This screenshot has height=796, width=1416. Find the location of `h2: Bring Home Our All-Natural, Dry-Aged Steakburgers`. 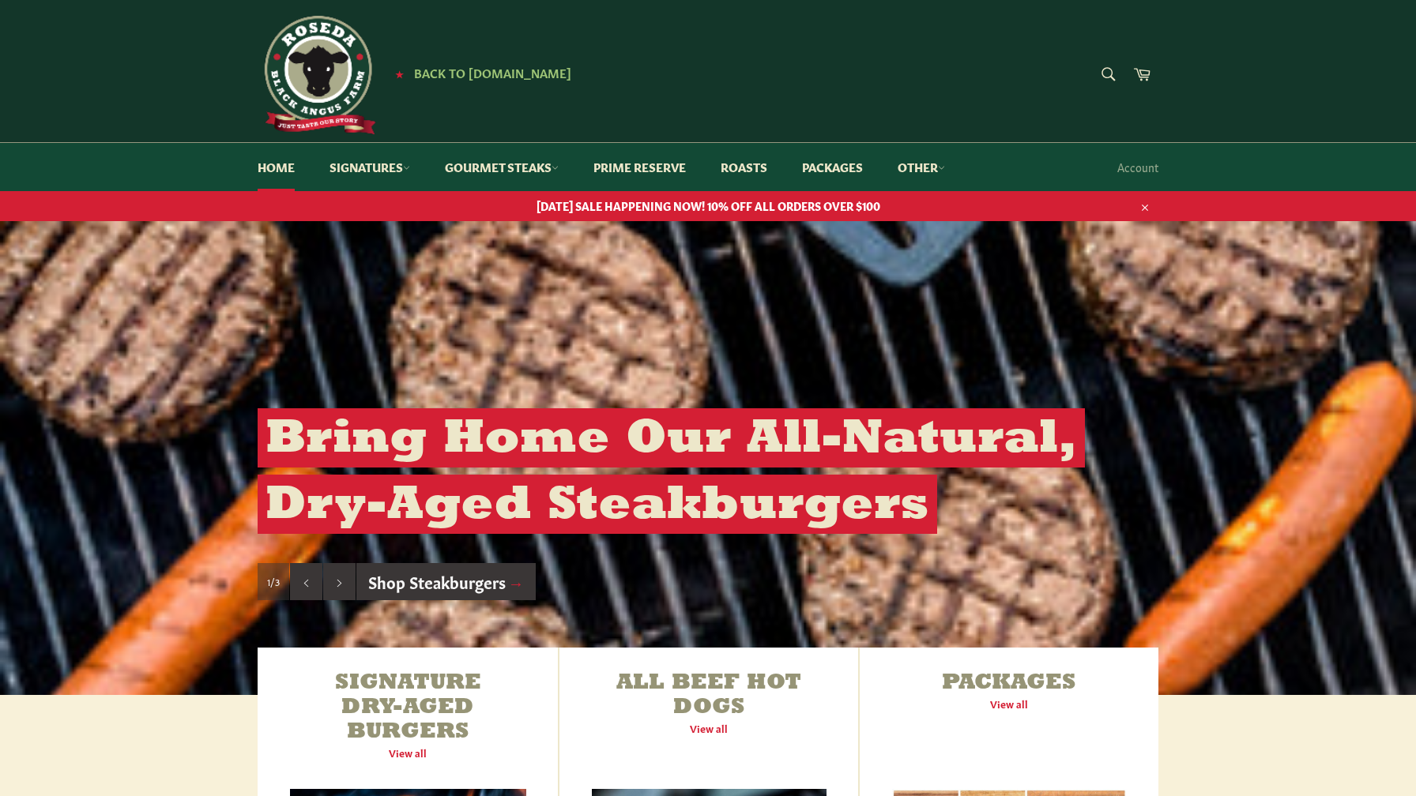

h2: Bring Home Our All-Natural, Dry-Aged Steakburgers is located at coordinates (671, 471).